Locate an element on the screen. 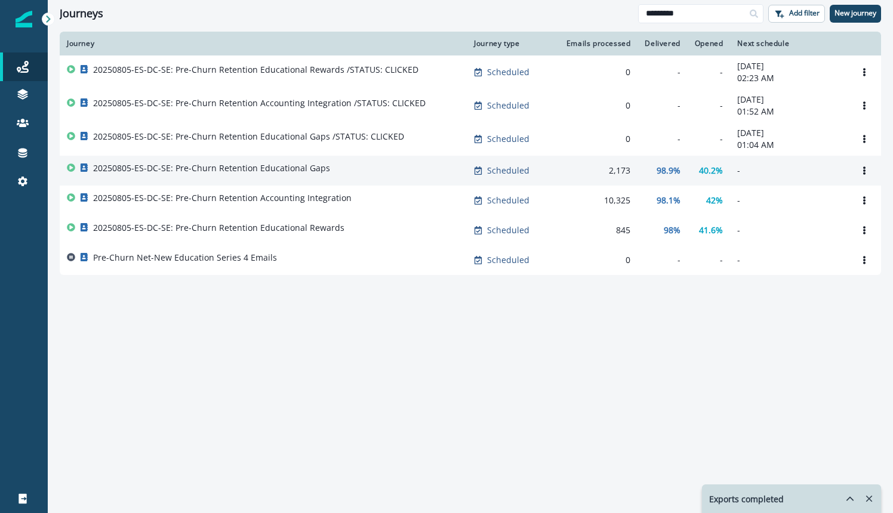 This screenshot has height=513, width=893. a: 20250805-ES-DC-SE: Pre-Churn Retention Educational GapsScheduled2,17398.9%40.2%-Options is located at coordinates (470, 171).